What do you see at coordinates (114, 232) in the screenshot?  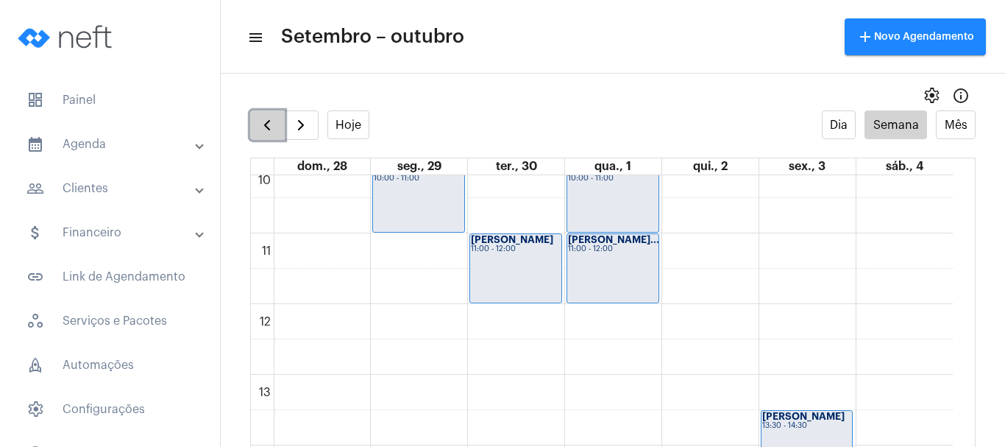 I see `mat-expansion-panel-header: sidenav iconFinanceiro` at bounding box center [114, 232].